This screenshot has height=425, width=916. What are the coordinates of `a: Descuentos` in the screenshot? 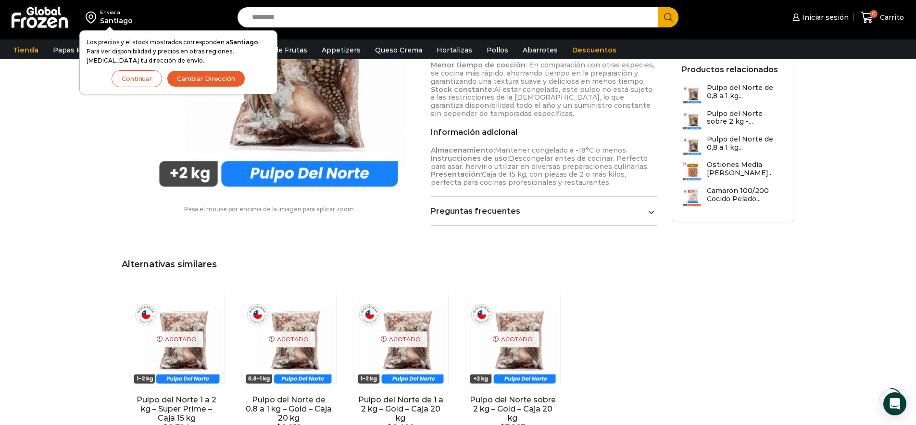 It's located at (594, 50).